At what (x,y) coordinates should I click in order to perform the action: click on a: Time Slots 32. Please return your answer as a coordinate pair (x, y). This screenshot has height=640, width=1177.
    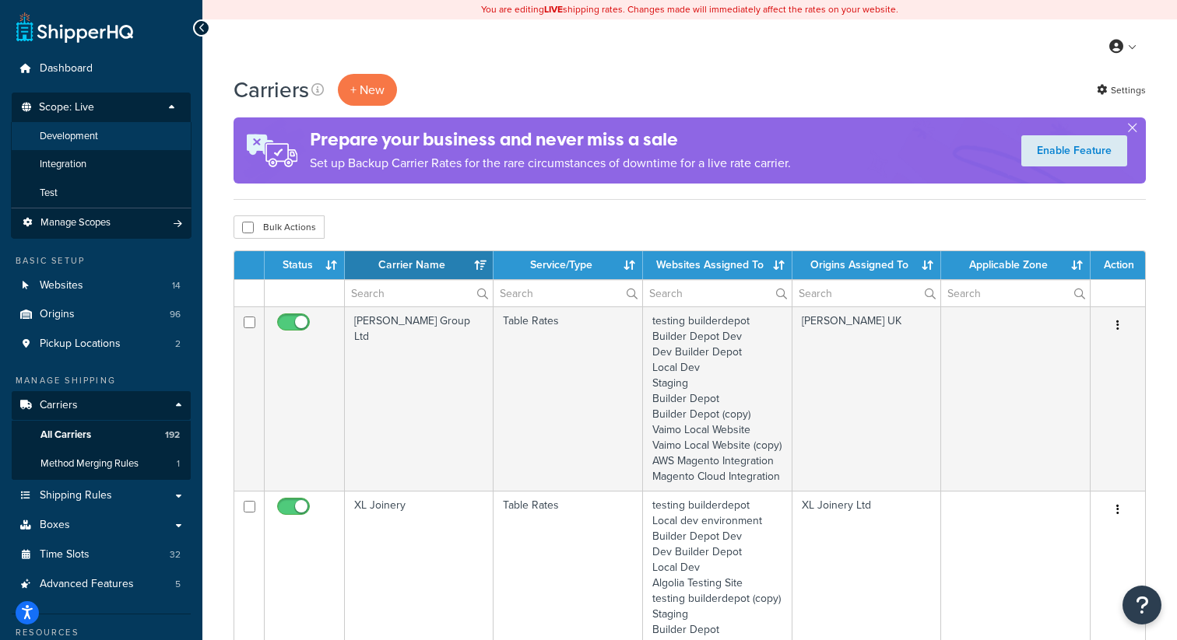
    Looking at the image, I should click on (101, 555).